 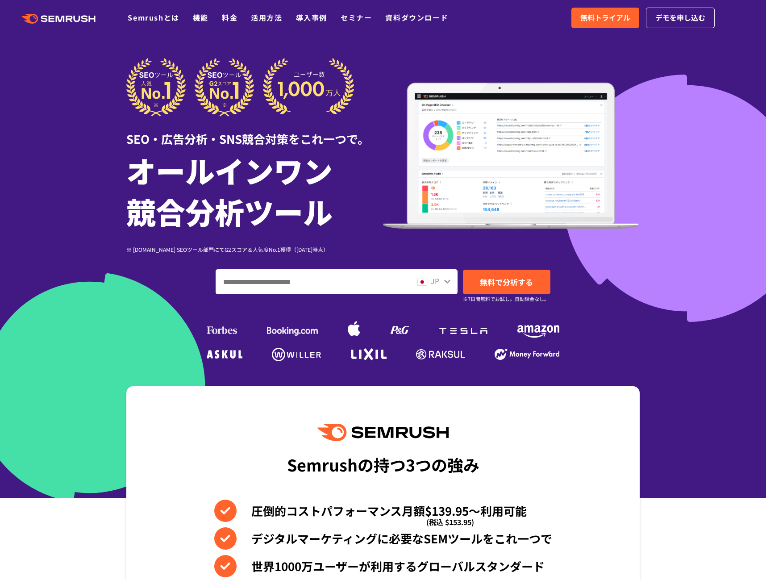 What do you see at coordinates (383, 566) in the screenshot?
I see `li: 世界1000万ユーザーが利用するグローバルスタンダード` at bounding box center [383, 566].